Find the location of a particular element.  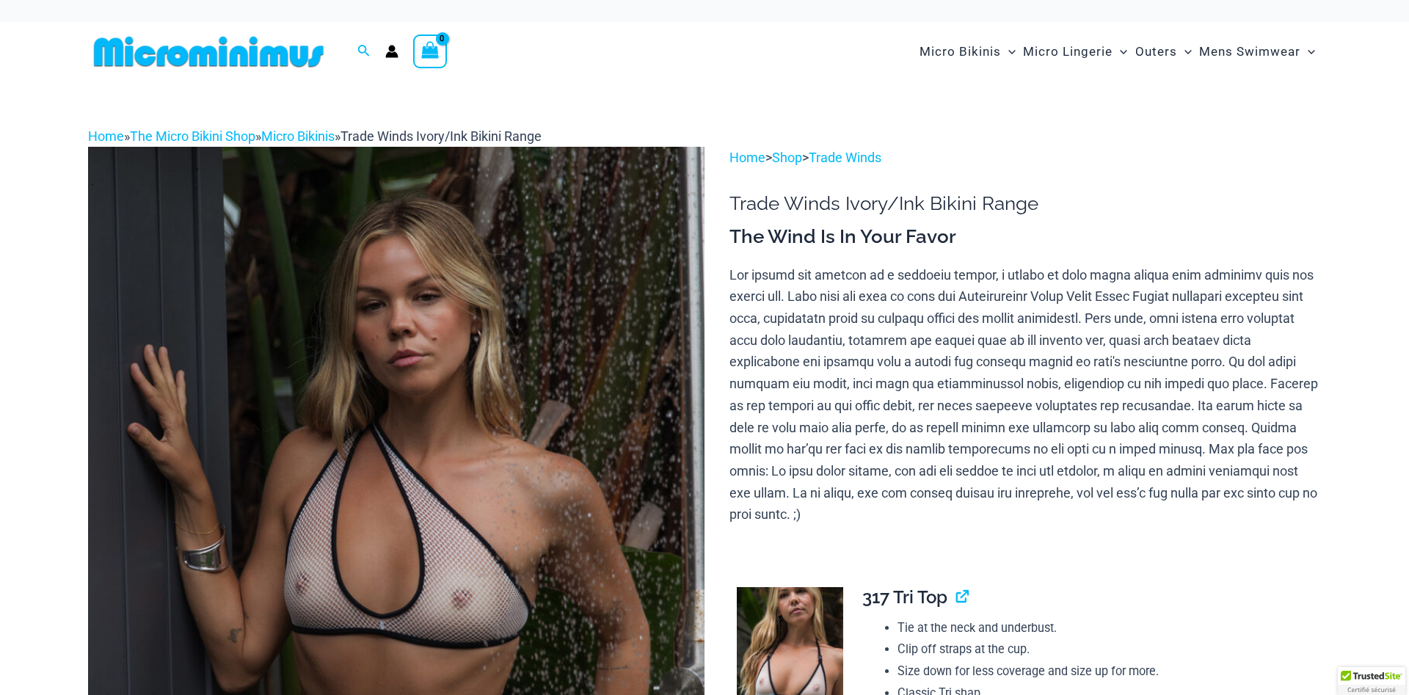

a: Trade Winds is located at coordinates (845, 157).